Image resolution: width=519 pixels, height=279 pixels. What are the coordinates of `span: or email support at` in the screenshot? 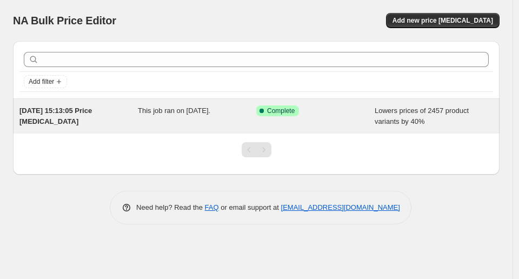 It's located at (250, 207).